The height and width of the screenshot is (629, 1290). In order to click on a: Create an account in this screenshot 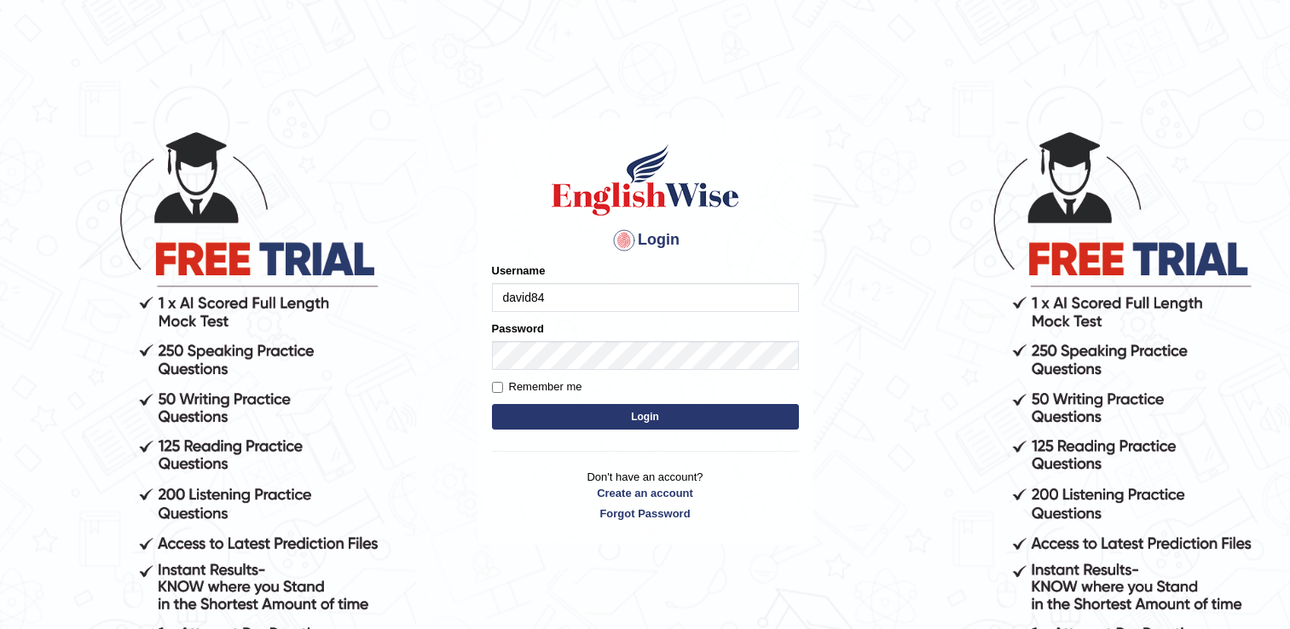, I will do `click(645, 493)`.